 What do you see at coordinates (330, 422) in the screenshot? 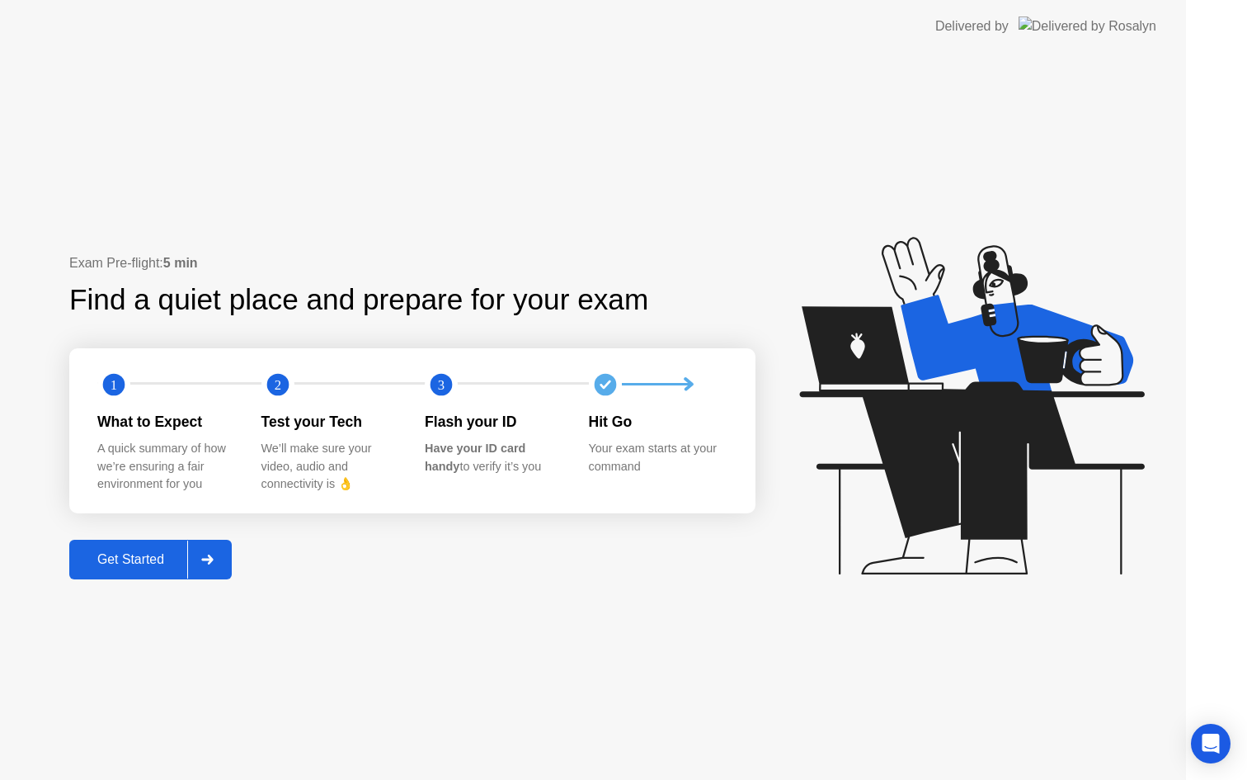
I see `div: Test your Tech` at bounding box center [330, 422].